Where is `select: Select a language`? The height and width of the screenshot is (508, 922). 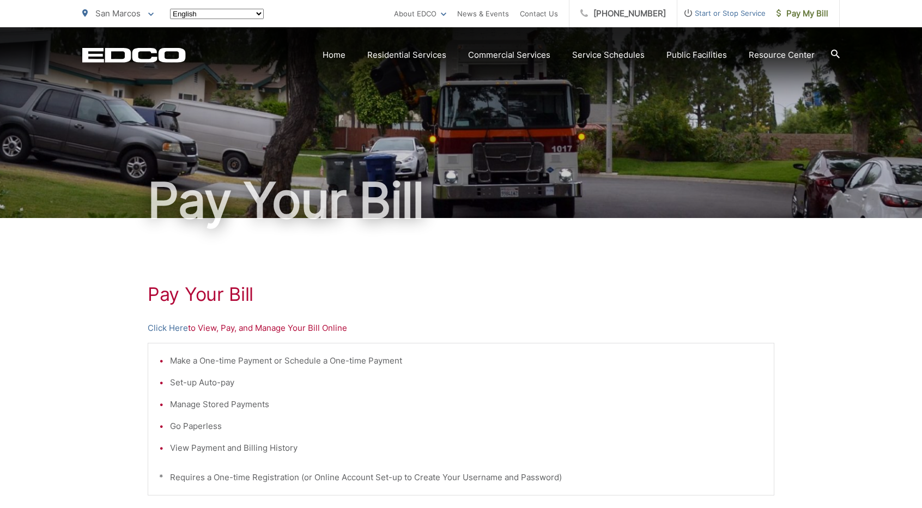
select: Select a language is located at coordinates (217, 14).